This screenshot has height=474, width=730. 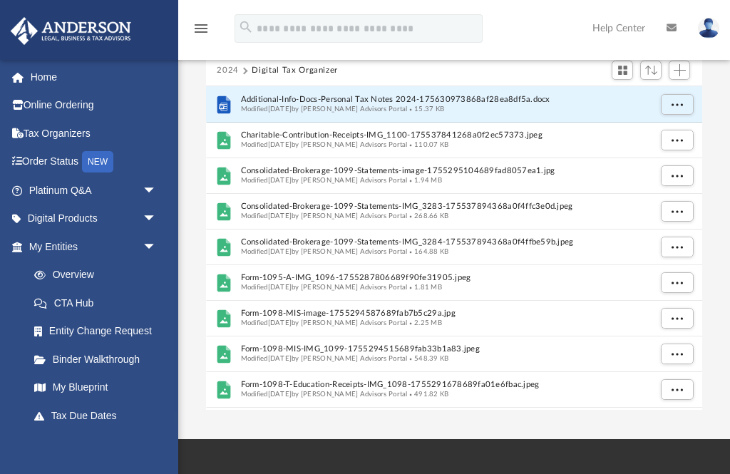 What do you see at coordinates (294, 71) in the screenshot?
I see `button: Digital Tax Organizer` at bounding box center [294, 71].